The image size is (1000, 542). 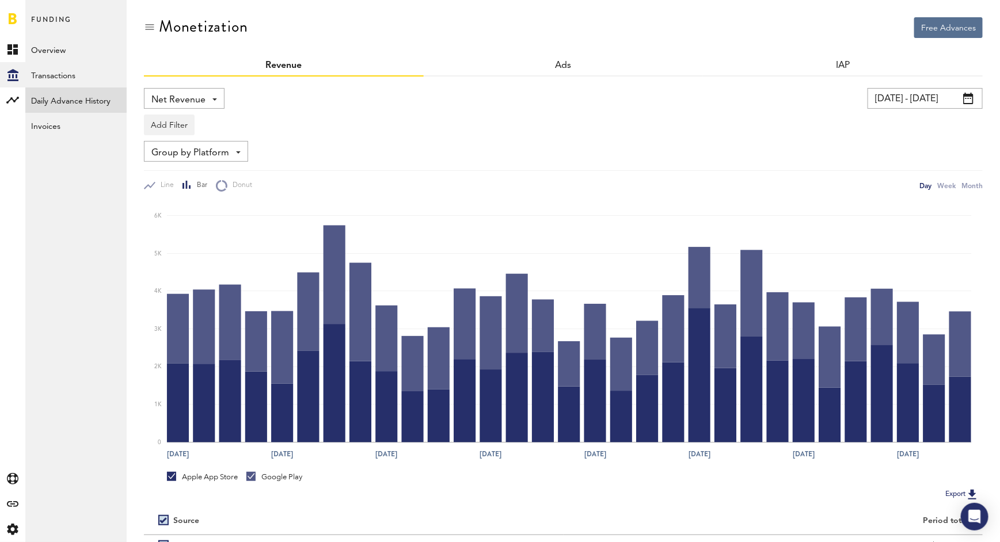 I want to click on div: Day, so click(x=925, y=185).